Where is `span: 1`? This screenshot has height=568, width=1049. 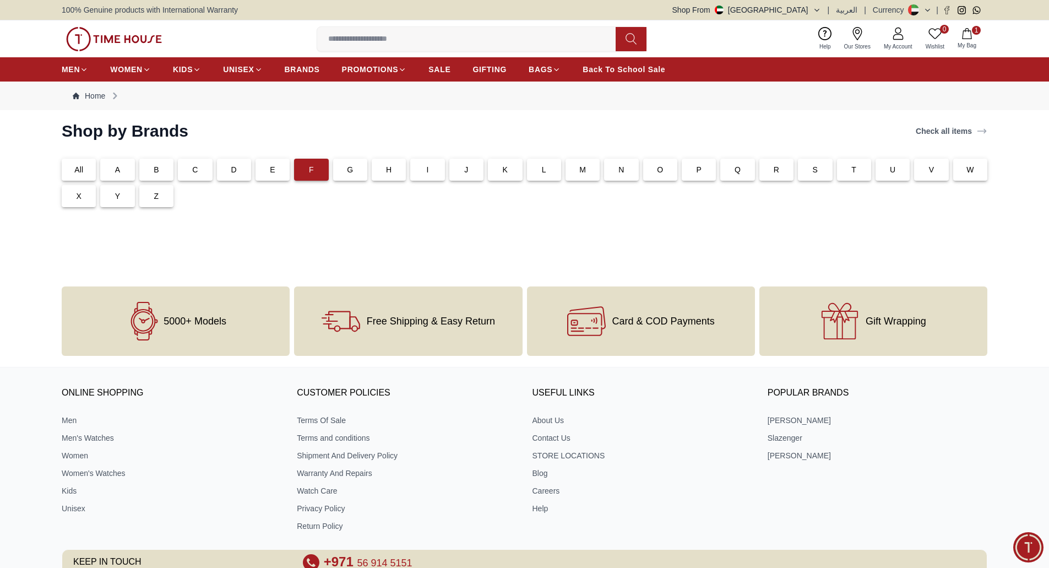
span: 1 is located at coordinates (976, 30).